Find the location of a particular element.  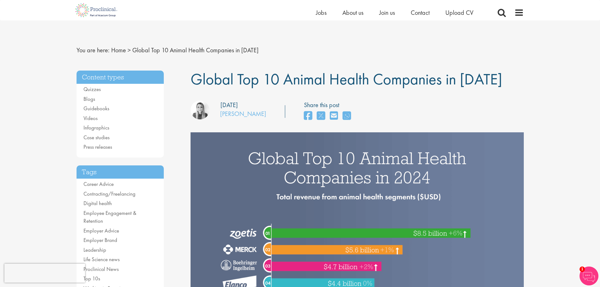

label: Share this post is located at coordinates (329, 105).